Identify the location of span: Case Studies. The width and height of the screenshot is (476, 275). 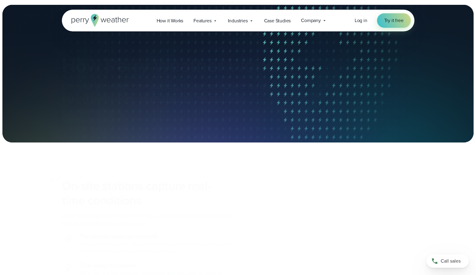
(277, 21).